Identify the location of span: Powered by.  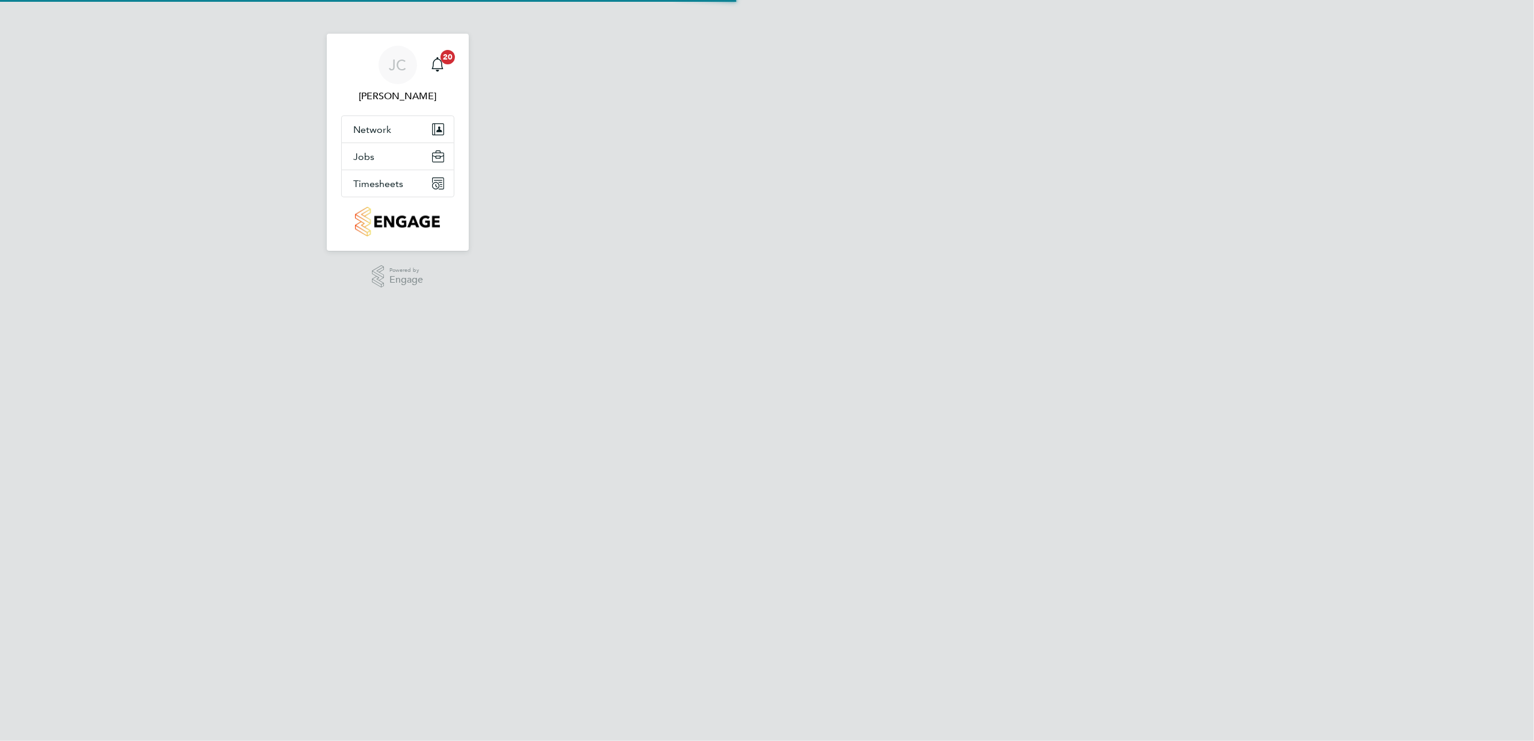
(406, 270).